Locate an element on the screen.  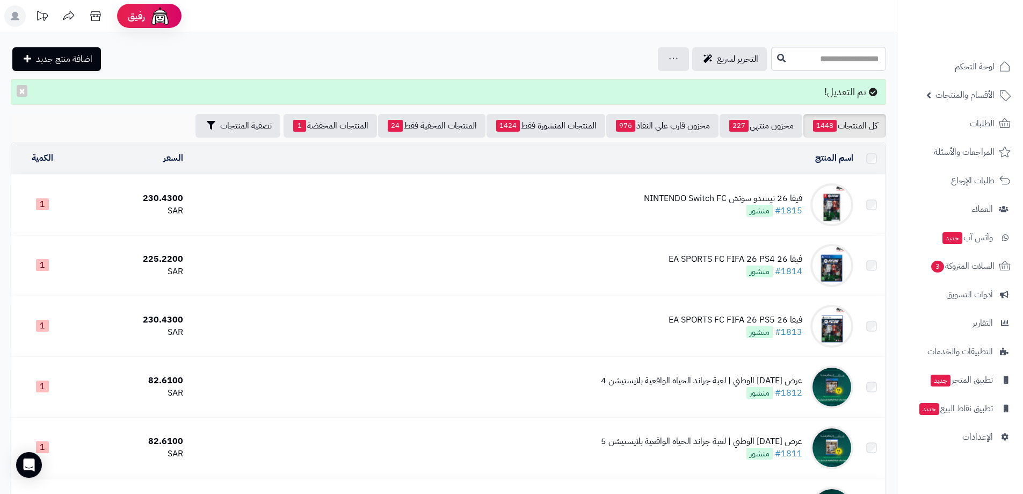
span: المراجعات والأسئلة is located at coordinates (964, 152).